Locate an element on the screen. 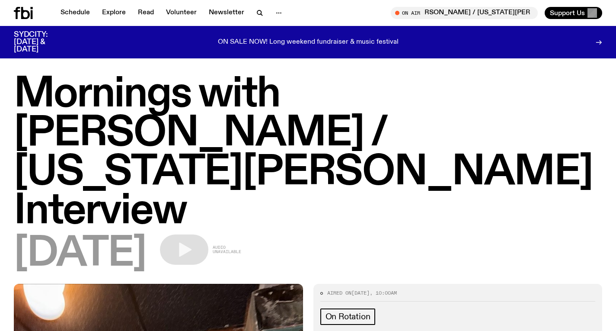 Image resolution: width=616 pixels, height=331 pixels. a: Newsletter is located at coordinates (227, 13).